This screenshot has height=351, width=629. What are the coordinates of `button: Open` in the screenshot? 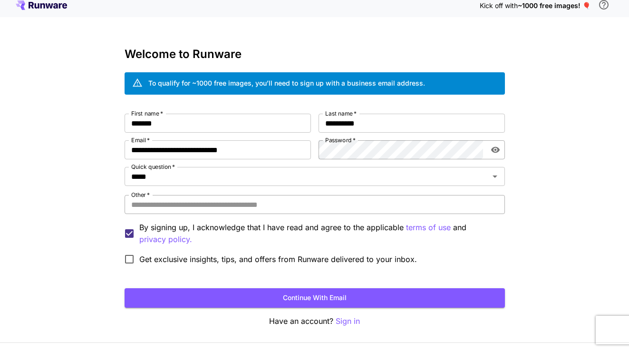 It's located at (495, 177).